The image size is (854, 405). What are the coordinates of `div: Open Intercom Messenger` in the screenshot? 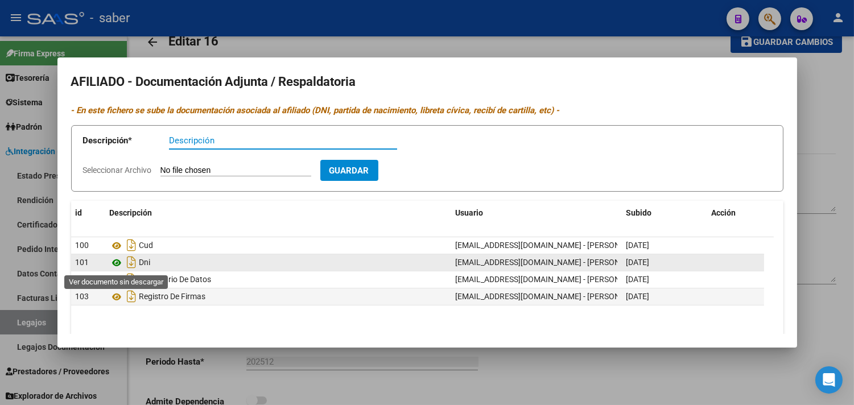 It's located at (829, 380).